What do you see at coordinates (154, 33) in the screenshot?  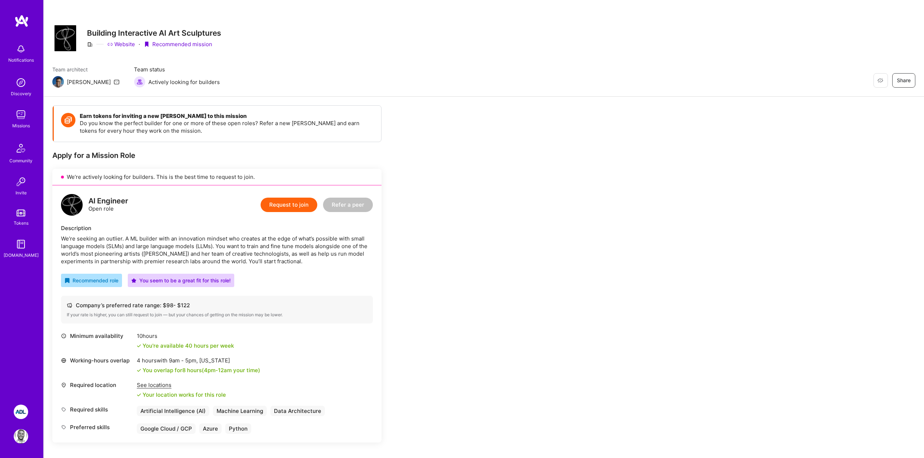 I see `h3: Building Interactive AI Art Sculptures` at bounding box center [154, 33].